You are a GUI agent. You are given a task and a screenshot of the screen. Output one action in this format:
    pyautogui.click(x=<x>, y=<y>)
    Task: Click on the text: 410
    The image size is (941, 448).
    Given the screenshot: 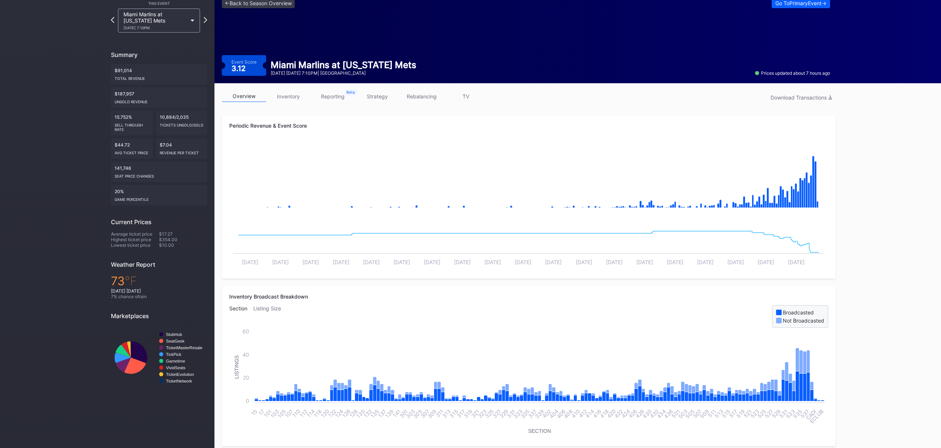 What is the action you would take?
    pyautogui.click(x=576, y=414)
    